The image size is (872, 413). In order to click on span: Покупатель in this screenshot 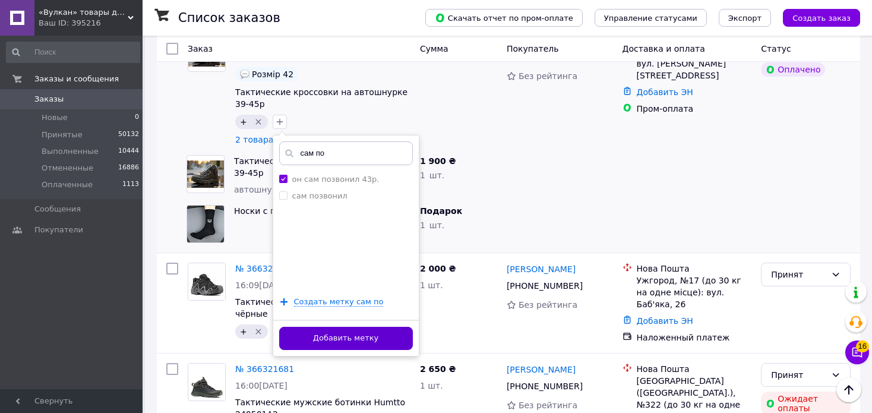, I will do `click(533, 49)`.